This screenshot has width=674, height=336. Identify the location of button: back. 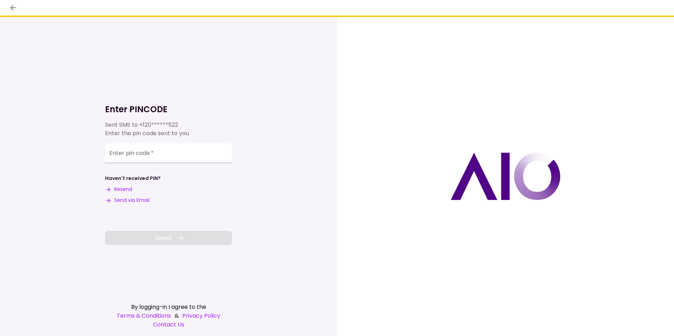
(13, 8).